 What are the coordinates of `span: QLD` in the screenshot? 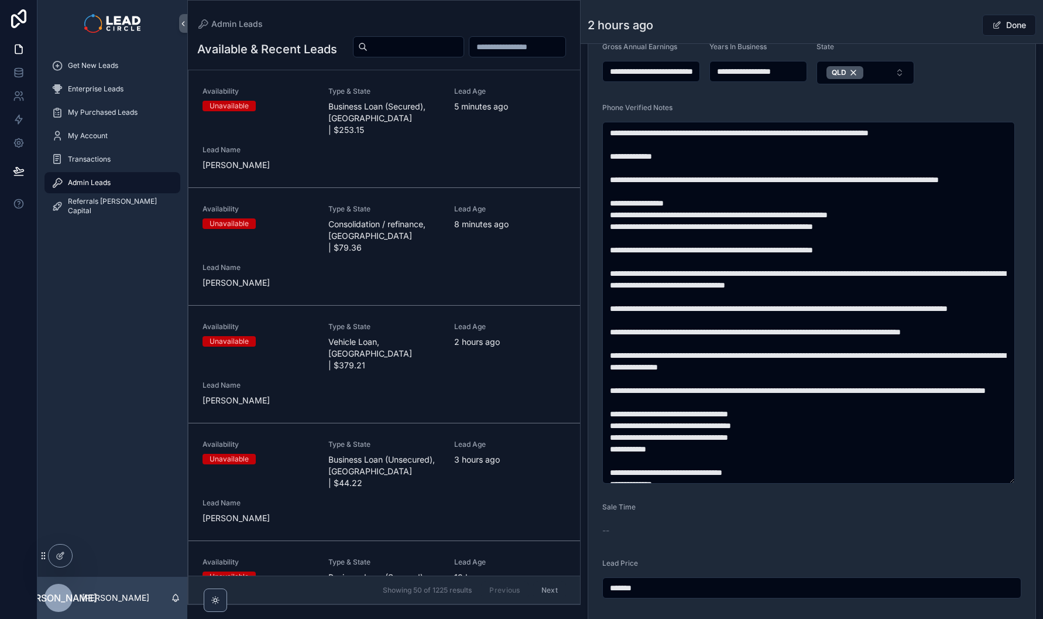 It's located at (839, 73).